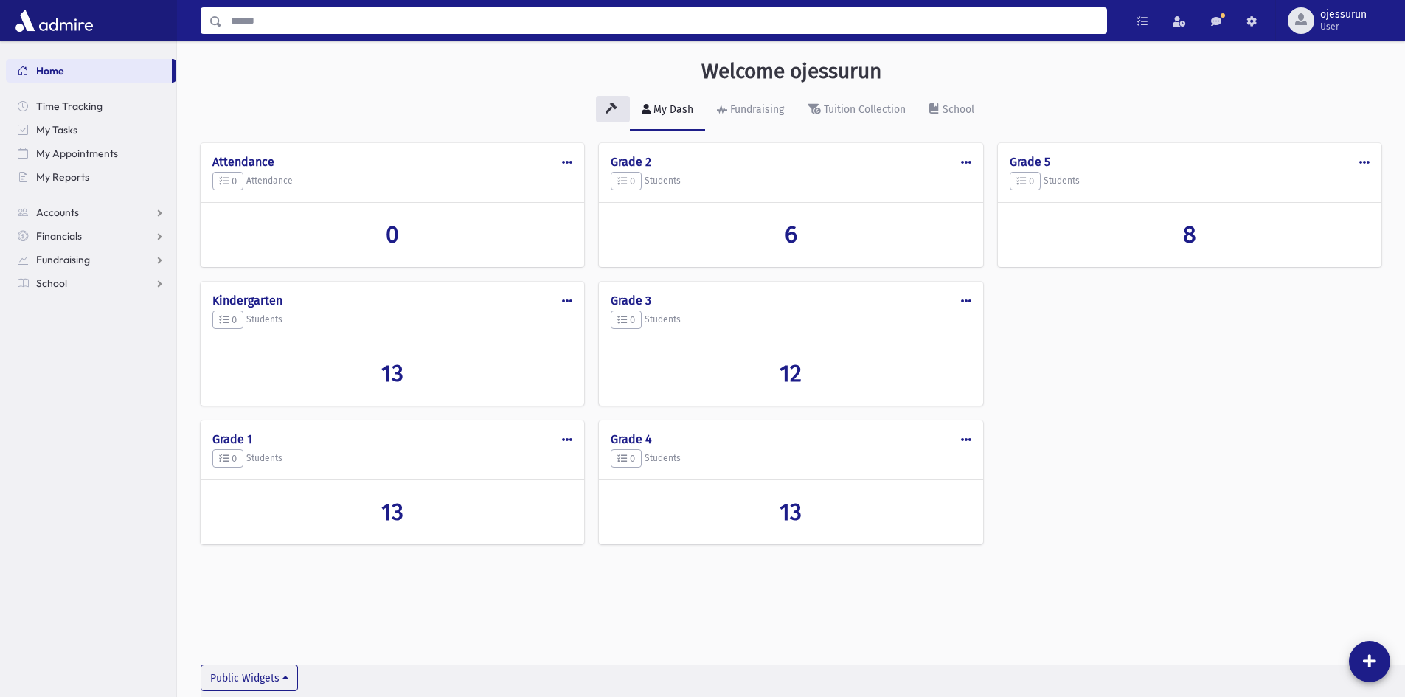 This screenshot has height=697, width=1405. Describe the element at coordinates (755, 109) in the screenshot. I see `div: Fundraising` at that location.